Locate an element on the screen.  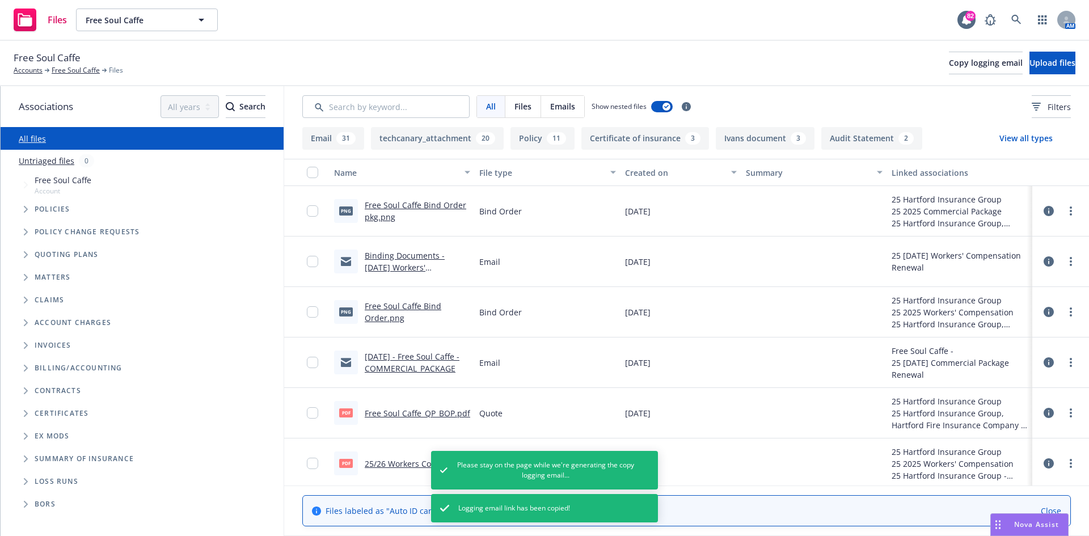
span: Certificates is located at coordinates (61, 413).